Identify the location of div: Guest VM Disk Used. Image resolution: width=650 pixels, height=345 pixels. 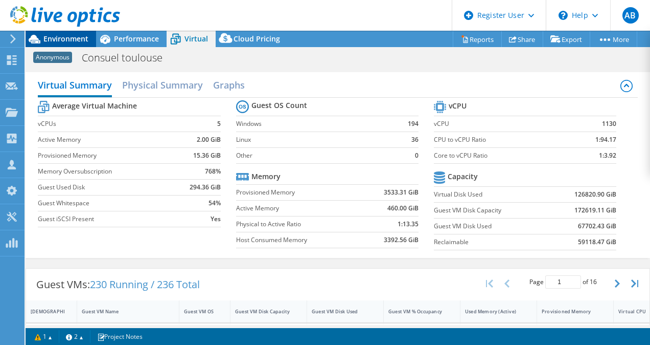
(339, 311).